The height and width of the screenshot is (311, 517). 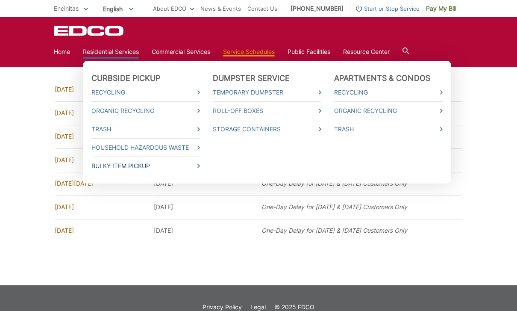 What do you see at coordinates (267, 92) in the screenshot?
I see `a: Temporary Dumpster` at bounding box center [267, 92].